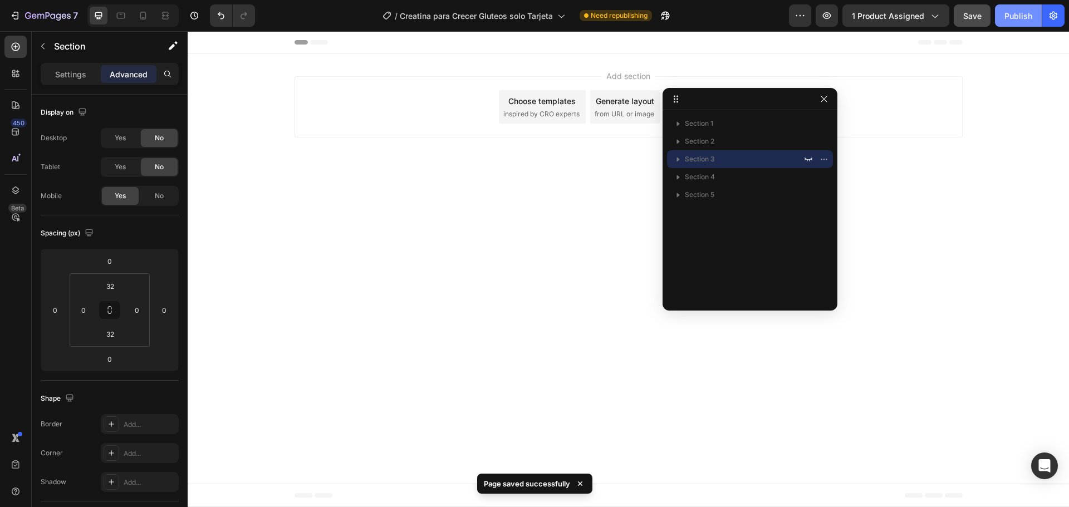  I want to click on span: Need republishing, so click(619, 16).